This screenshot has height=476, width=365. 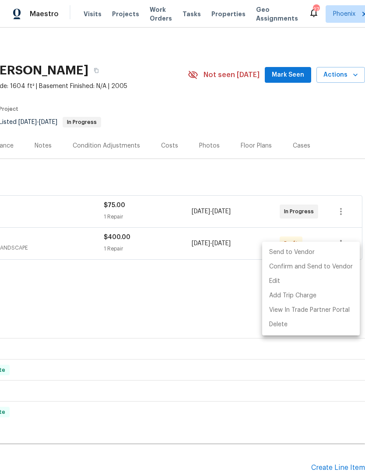 What do you see at coordinates (311, 324) in the screenshot?
I see `li: Delete` at bounding box center [311, 324].